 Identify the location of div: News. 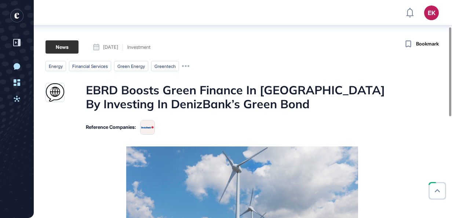
(62, 47).